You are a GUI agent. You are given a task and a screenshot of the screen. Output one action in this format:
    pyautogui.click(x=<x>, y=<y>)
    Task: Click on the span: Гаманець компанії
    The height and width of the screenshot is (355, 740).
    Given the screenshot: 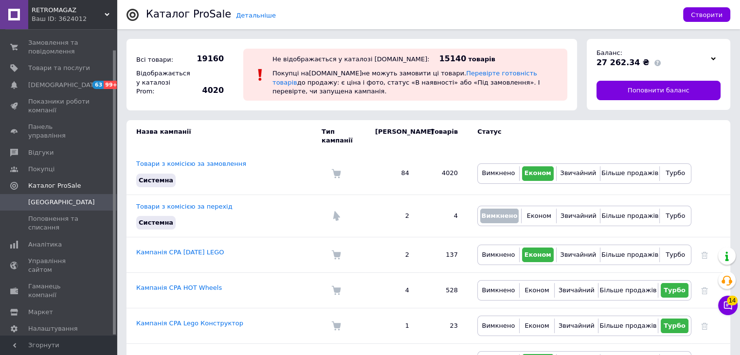 What is the action you would take?
    pyautogui.click(x=59, y=291)
    